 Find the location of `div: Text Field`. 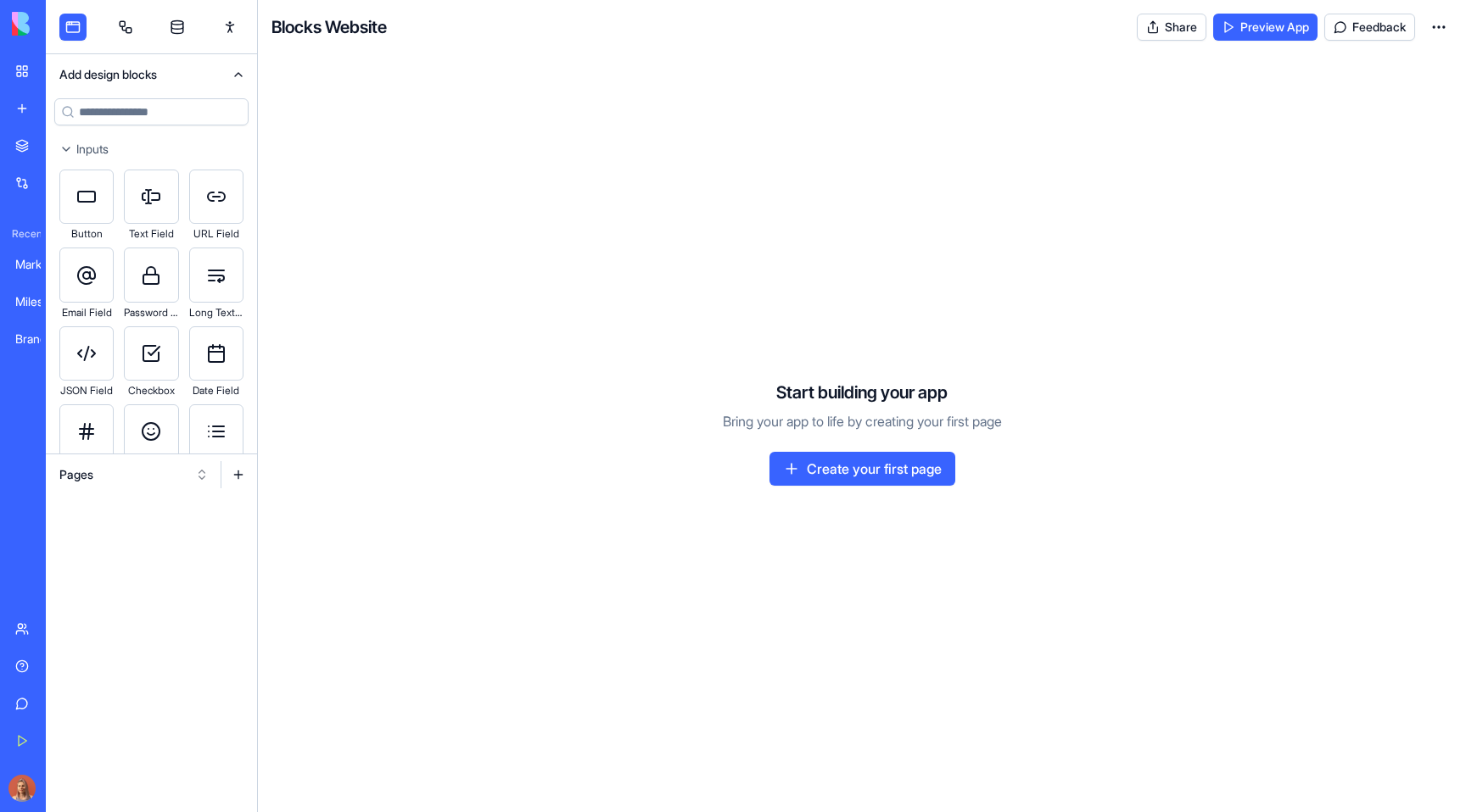

div: Text Field is located at coordinates (151, 234).